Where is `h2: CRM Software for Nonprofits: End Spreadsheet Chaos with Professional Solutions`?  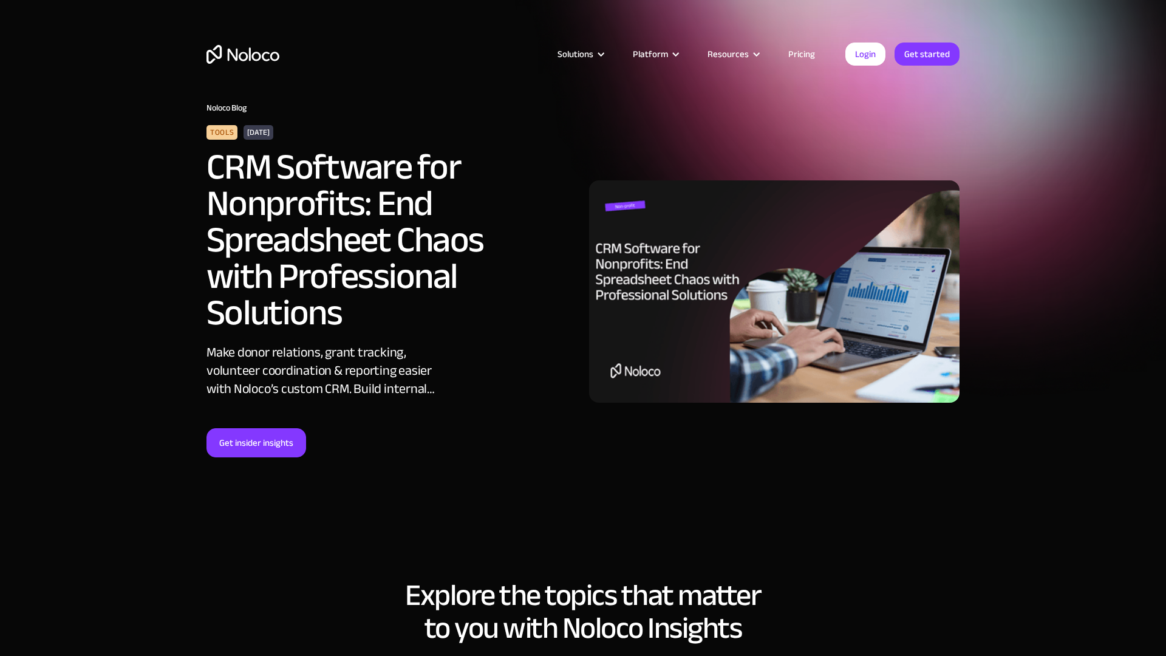 h2: CRM Software for Nonprofits: End Spreadsheet Chaos with Professional Solutions is located at coordinates (373, 240).